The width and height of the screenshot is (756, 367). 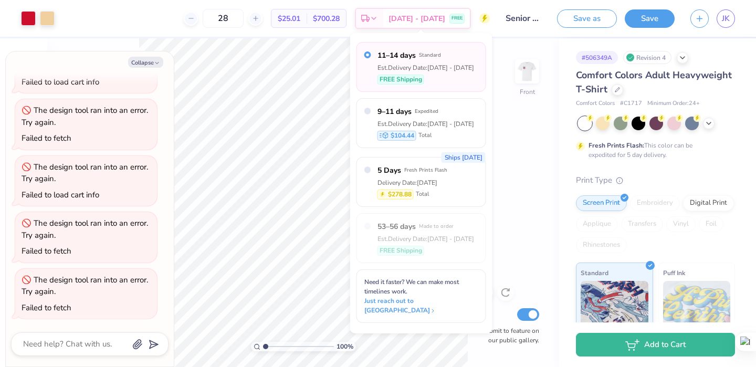 I want to click on div: Embroidery, so click(x=655, y=203).